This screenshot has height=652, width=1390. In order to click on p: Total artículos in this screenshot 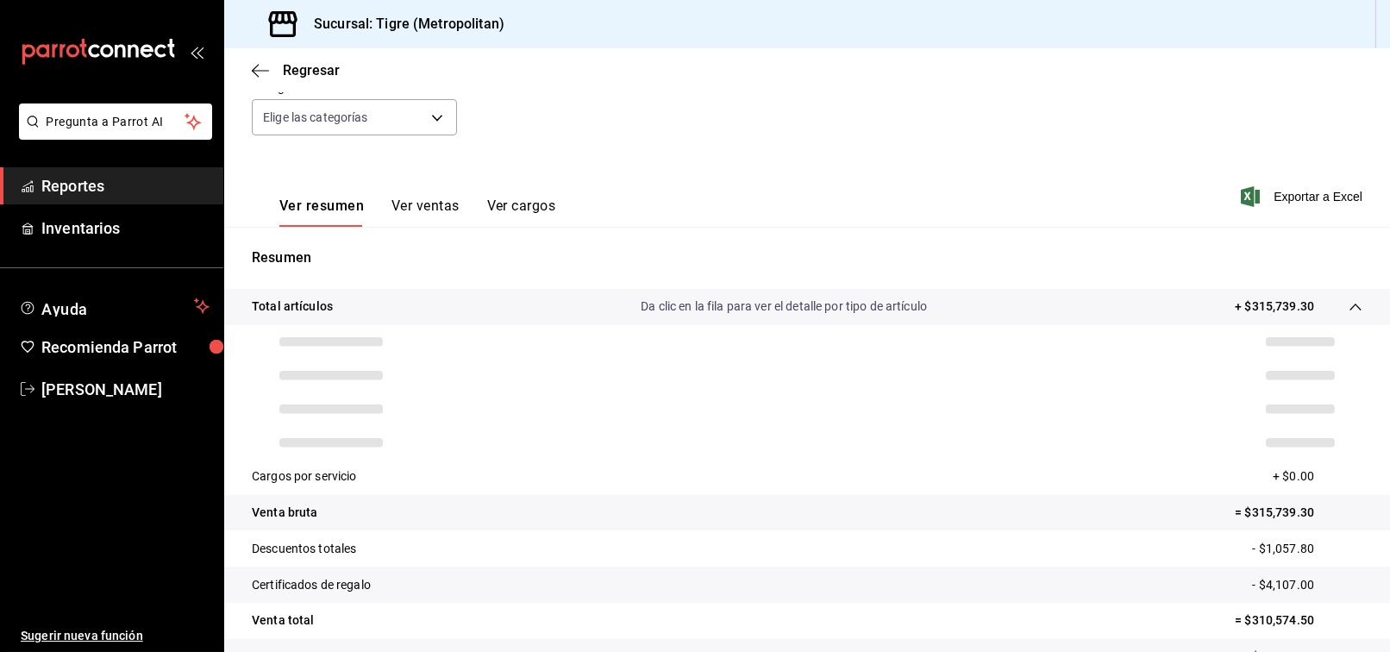, I will do `click(292, 306)`.